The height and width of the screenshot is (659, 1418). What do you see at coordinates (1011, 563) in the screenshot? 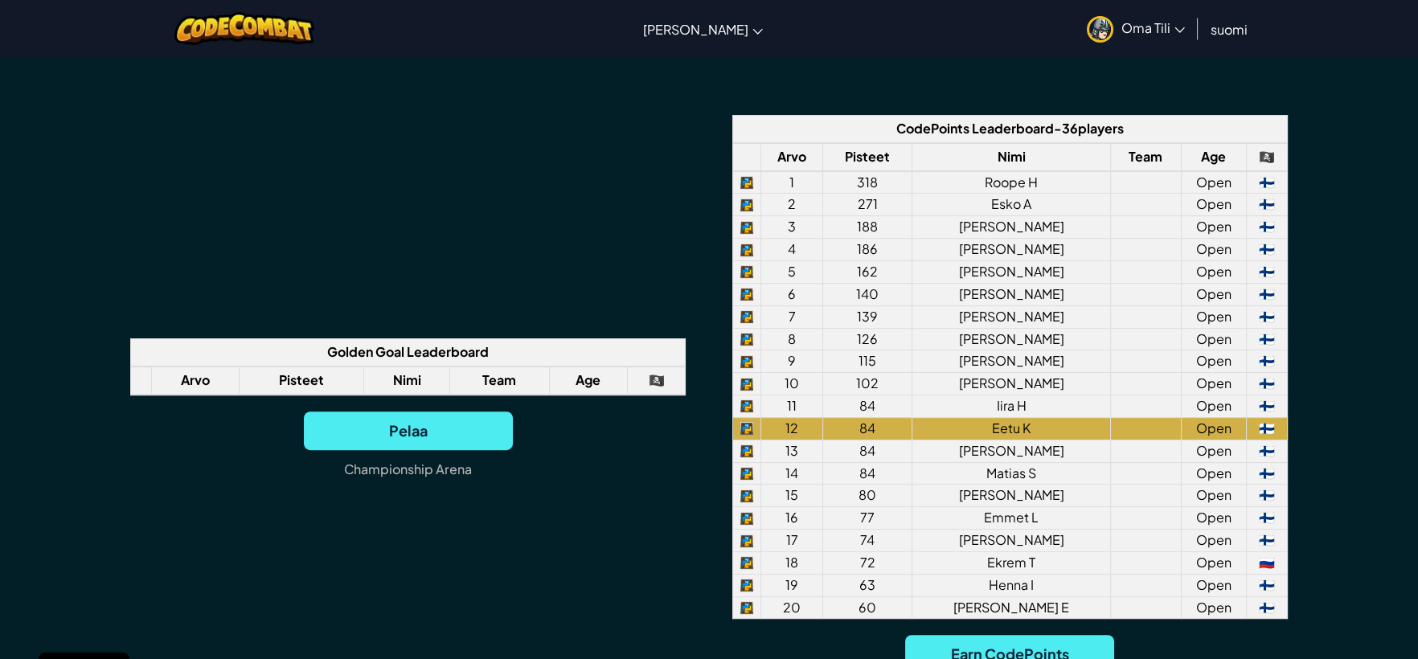
I see `td: Ekrem T` at bounding box center [1011, 563].